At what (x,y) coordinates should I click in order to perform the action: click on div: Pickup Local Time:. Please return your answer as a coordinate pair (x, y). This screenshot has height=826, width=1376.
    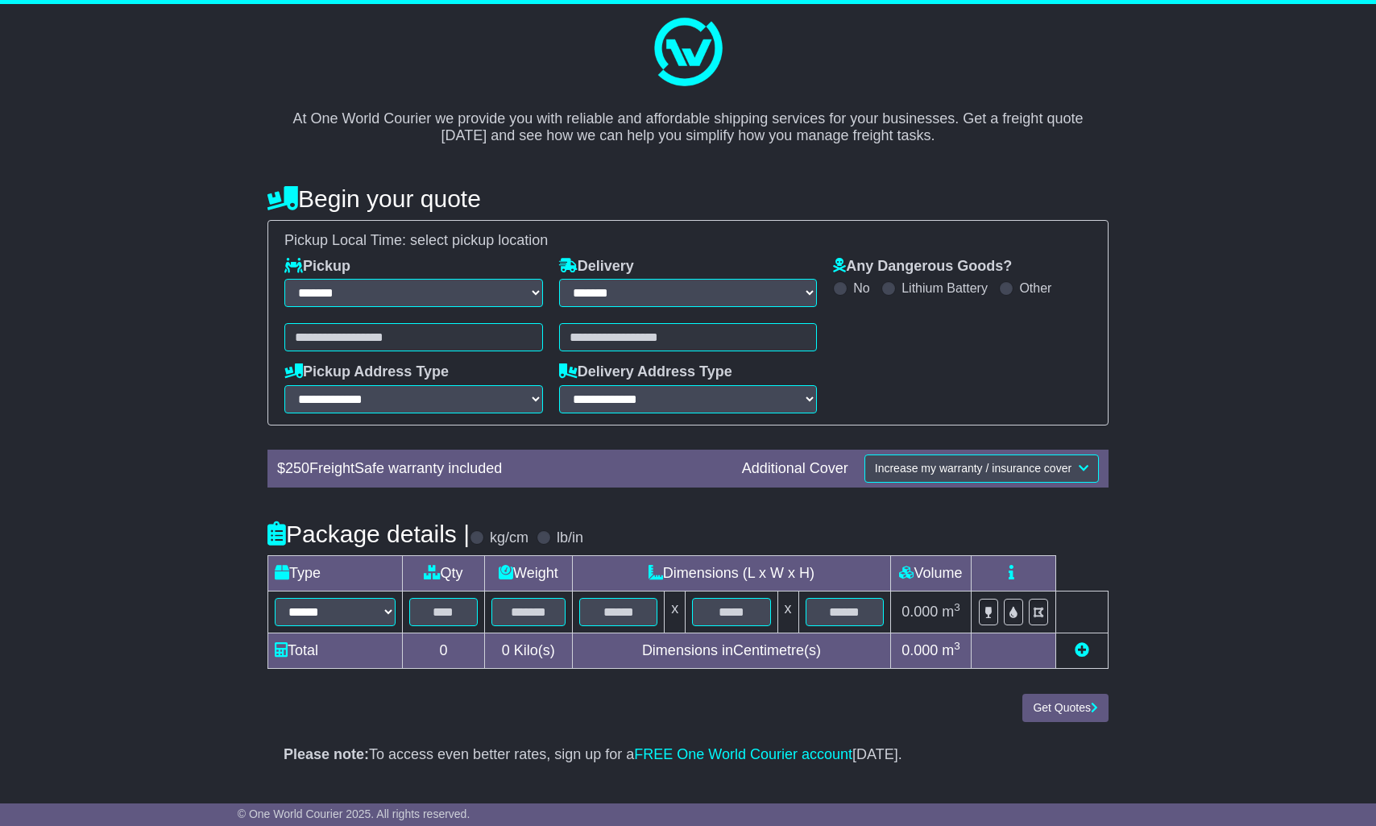
    Looking at the image, I should click on (688, 241).